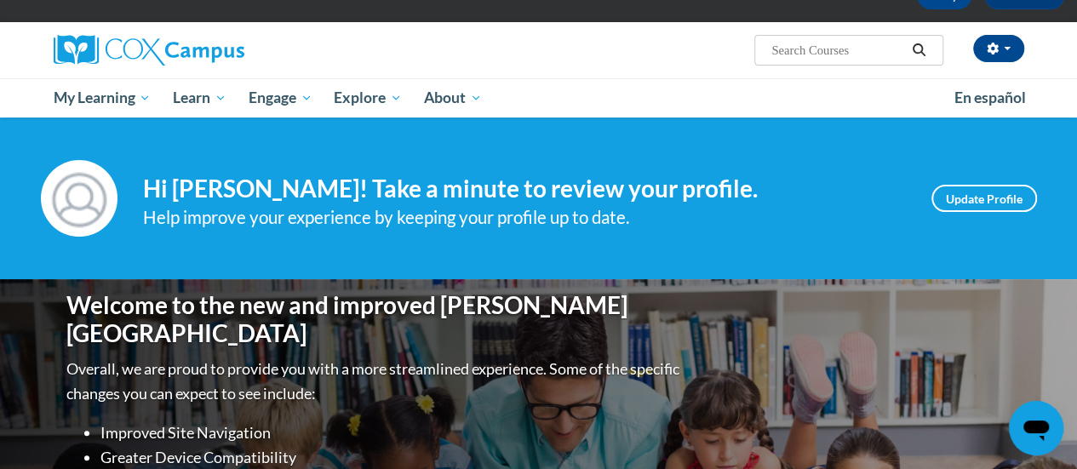 This screenshot has height=469, width=1077. I want to click on a: Cox Campus, so click(207, 50).